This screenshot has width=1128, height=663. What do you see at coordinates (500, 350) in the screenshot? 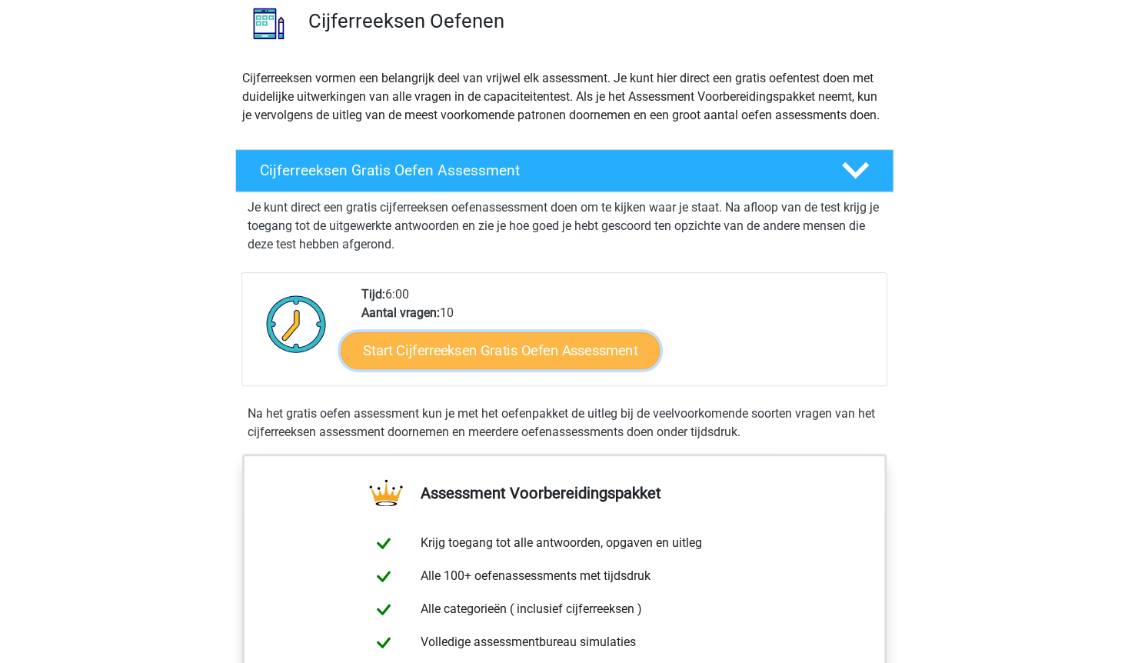
I see `a: Start Cijferreeksen Gratis Oefen Assessment` at bounding box center [500, 350].